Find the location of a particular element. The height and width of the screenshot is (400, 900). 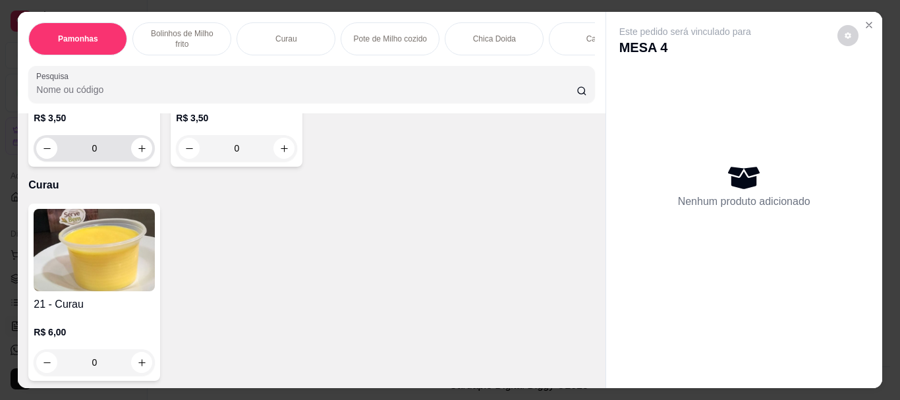

h4: 21 - Curau is located at coordinates (94, 305).